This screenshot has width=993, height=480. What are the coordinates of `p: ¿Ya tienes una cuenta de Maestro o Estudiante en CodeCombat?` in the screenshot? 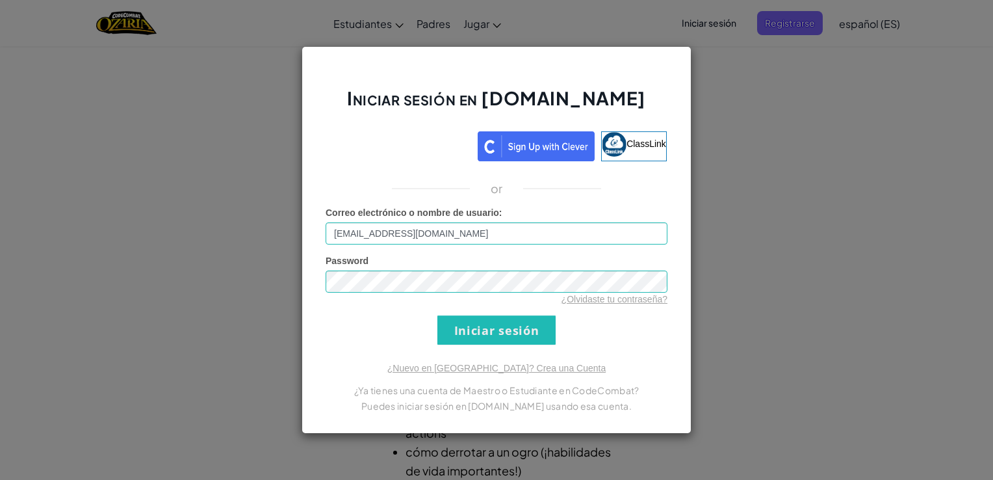 It's located at (496, 390).